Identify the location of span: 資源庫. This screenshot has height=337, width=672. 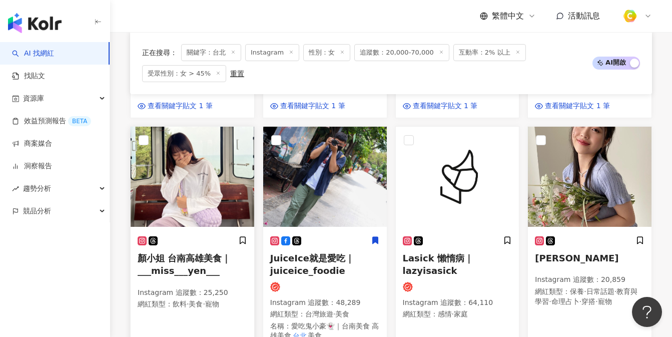
(34, 98).